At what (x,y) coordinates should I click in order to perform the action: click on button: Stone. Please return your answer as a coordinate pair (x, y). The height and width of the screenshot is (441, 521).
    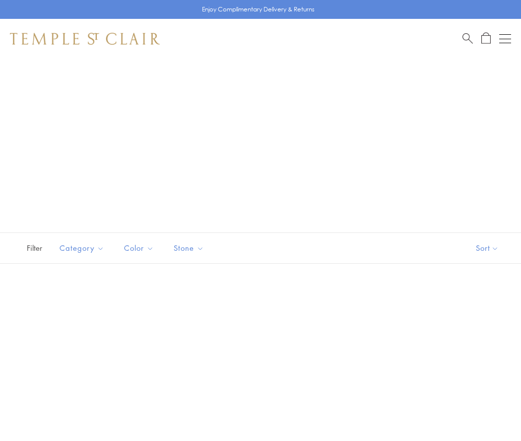
    Looking at the image, I should click on (189, 248).